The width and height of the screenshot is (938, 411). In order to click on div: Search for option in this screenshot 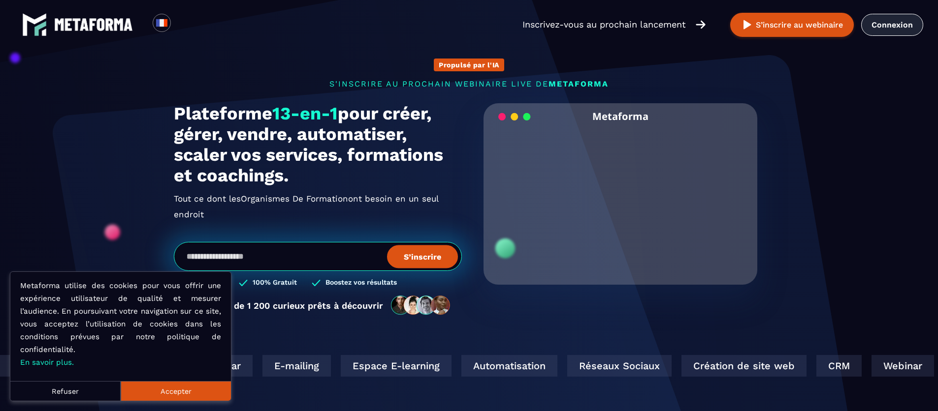, I will do `click(183, 25)`.